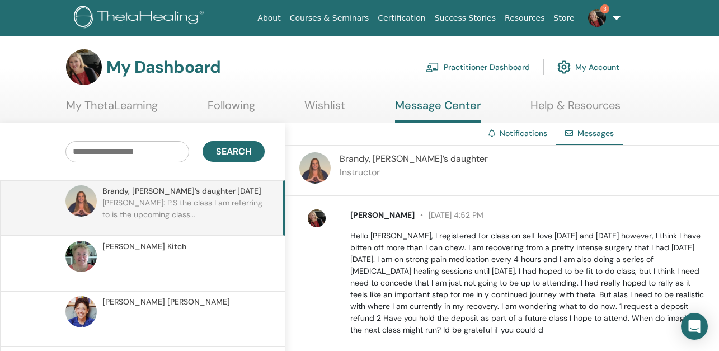  I want to click on a: My ThetaLearning, so click(112, 109).